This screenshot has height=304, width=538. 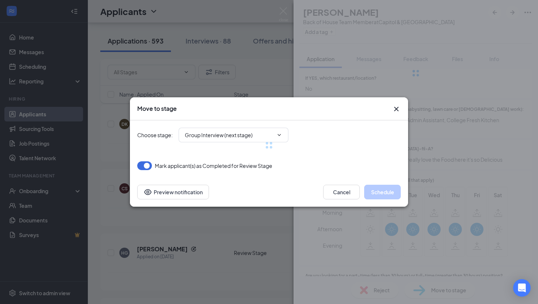 I want to click on svg: Eye, so click(x=148, y=192).